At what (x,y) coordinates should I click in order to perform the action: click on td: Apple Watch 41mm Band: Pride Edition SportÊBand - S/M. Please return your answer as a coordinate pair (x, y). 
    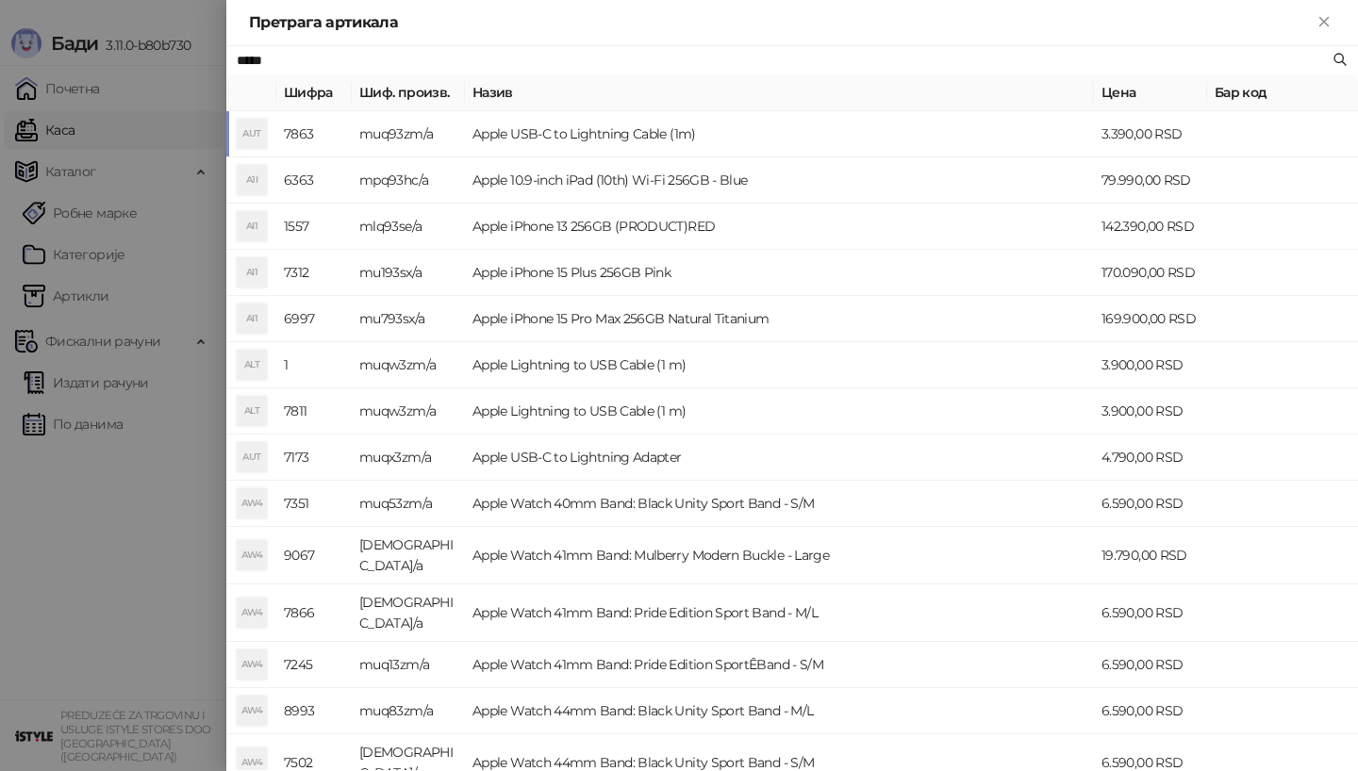
    Looking at the image, I should click on (779, 665).